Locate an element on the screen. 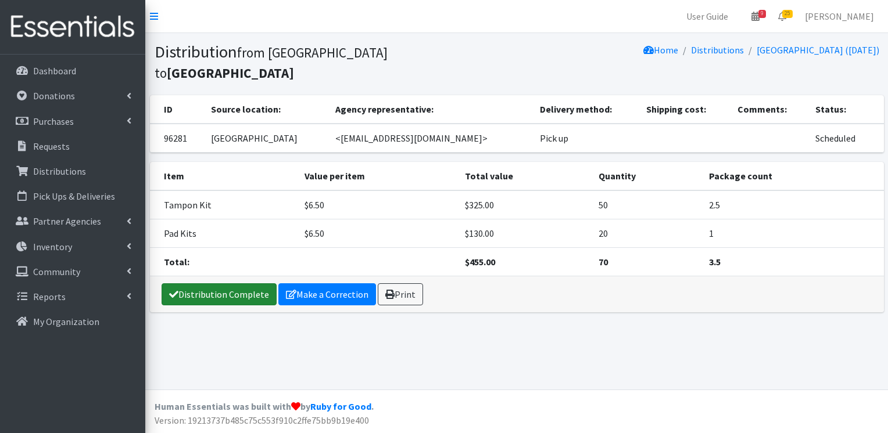 This screenshot has height=433, width=888. a: Ruby for Good is located at coordinates (340, 407).